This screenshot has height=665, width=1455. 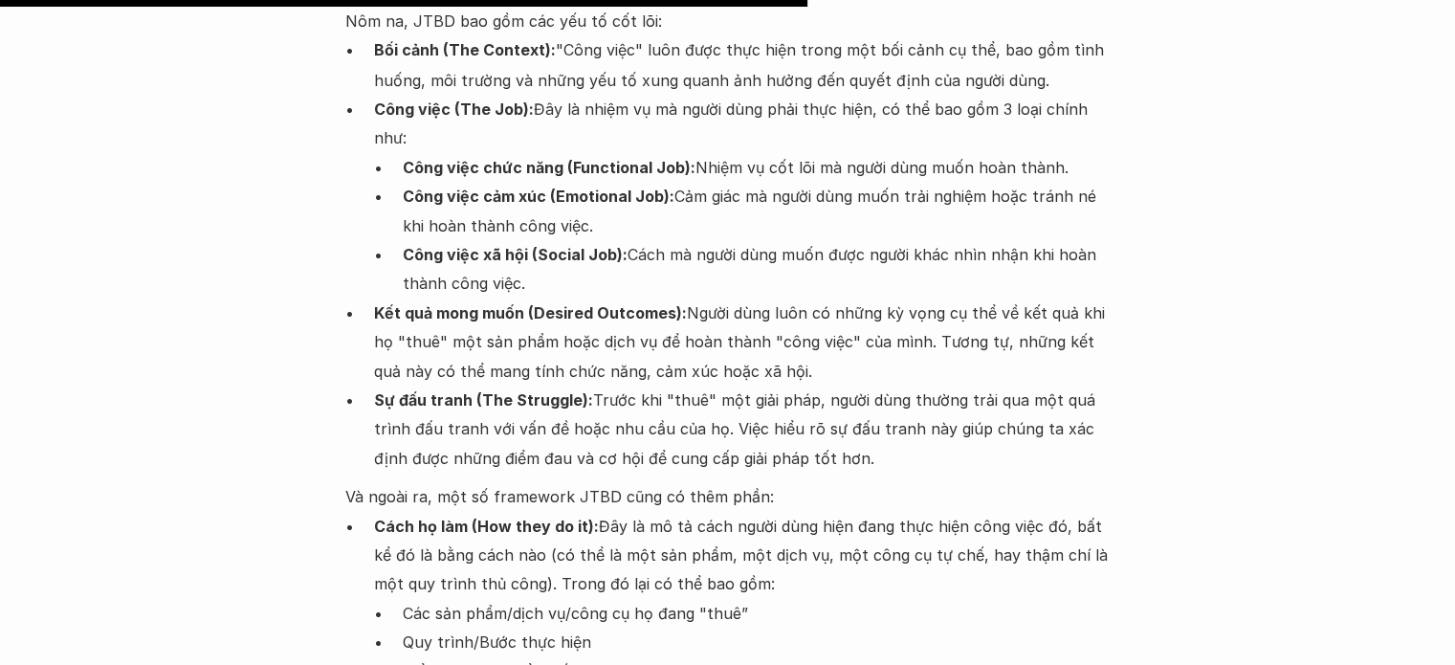 I want to click on p: Trước khi "thuê" một giải pháp, người dùng thường trải qua một quá trình đấu tranh với vấn đề hoặ..., so click(x=742, y=428).